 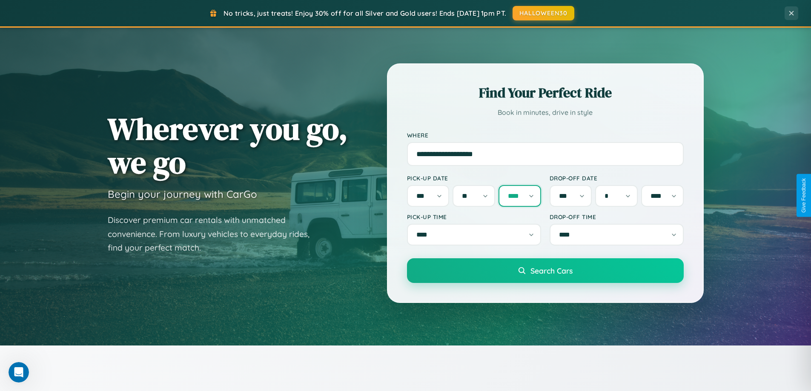 I want to click on h1: Wherever you go, we go, so click(x=228, y=146).